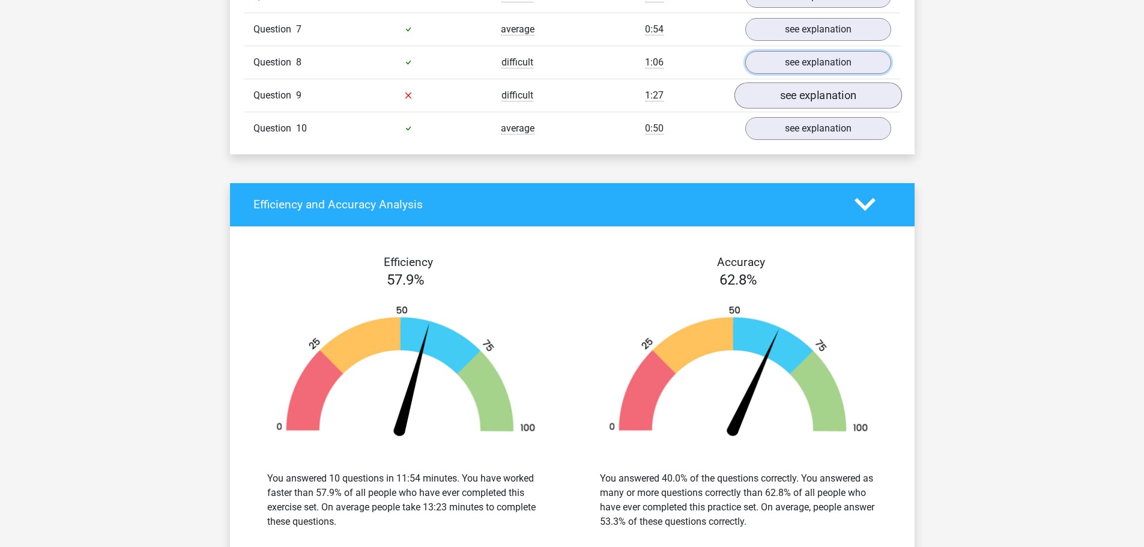 The image size is (1144, 547). What do you see at coordinates (302, 128) in the screenshot?
I see `span: 10` at bounding box center [302, 128].